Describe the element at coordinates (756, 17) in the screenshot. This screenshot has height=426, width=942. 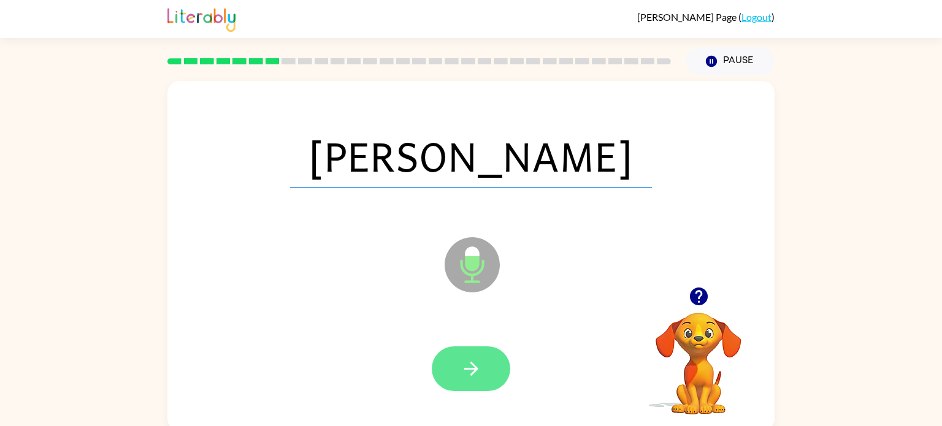
I see `a: Logout` at that location.